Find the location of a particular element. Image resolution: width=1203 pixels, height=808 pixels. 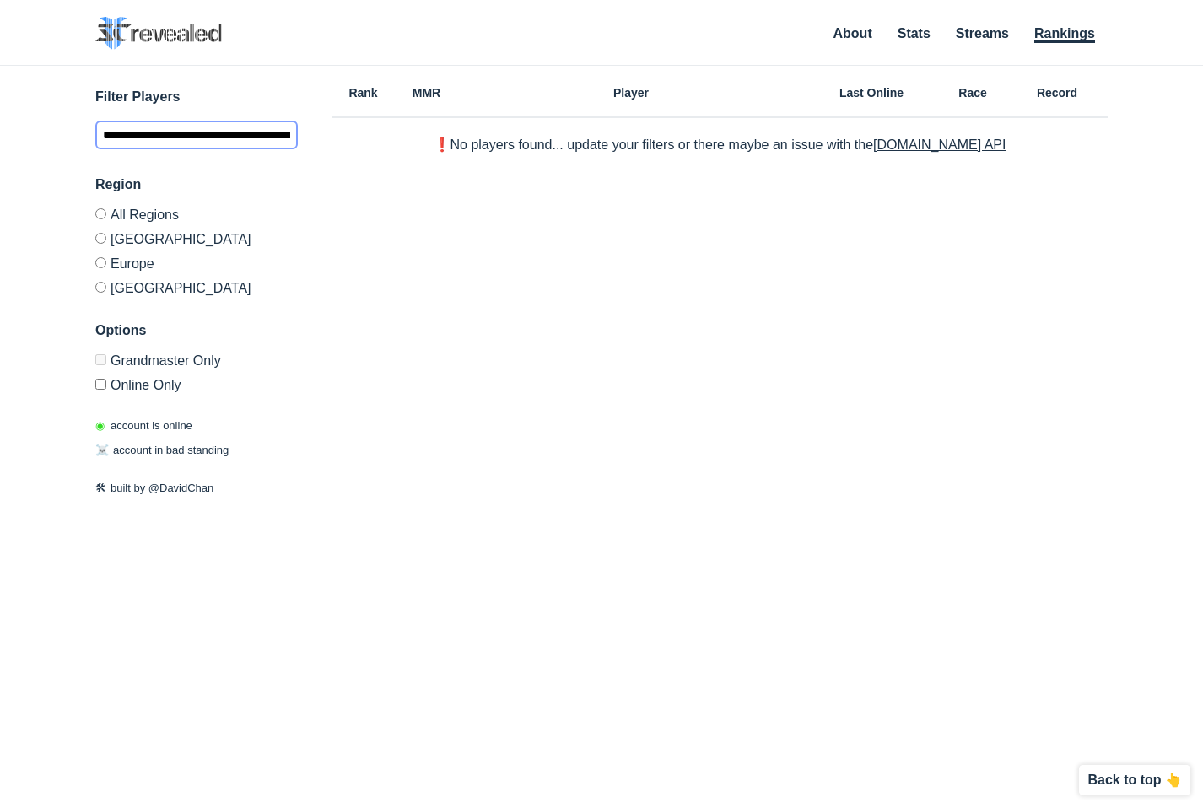

label: All Regions is located at coordinates (196, 217).